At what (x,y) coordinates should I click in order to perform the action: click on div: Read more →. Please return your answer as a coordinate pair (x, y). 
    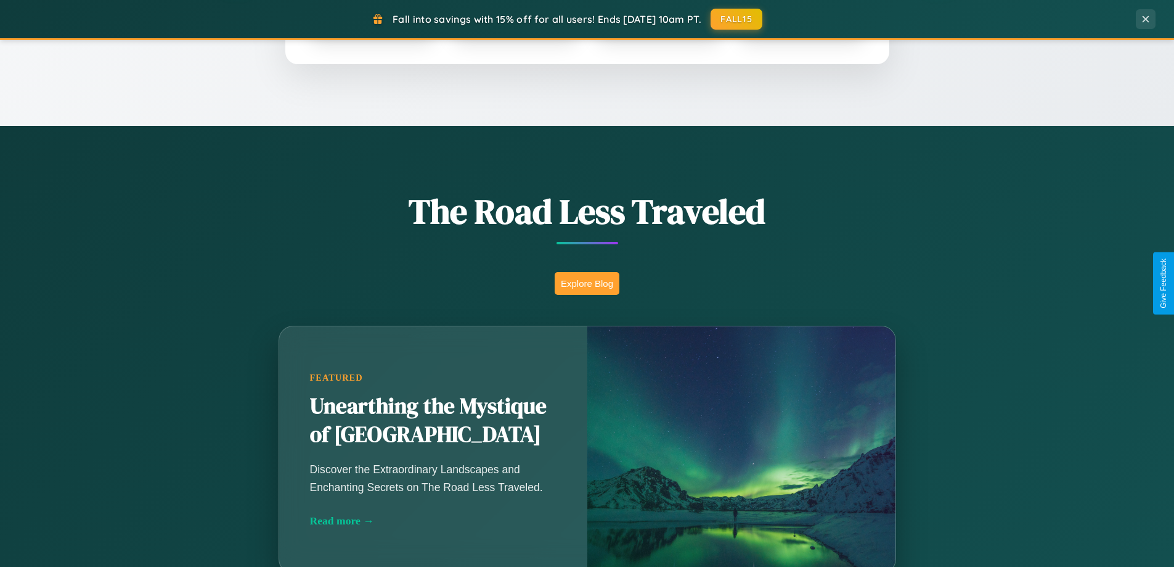
    Looking at the image, I should click on (433, 520).